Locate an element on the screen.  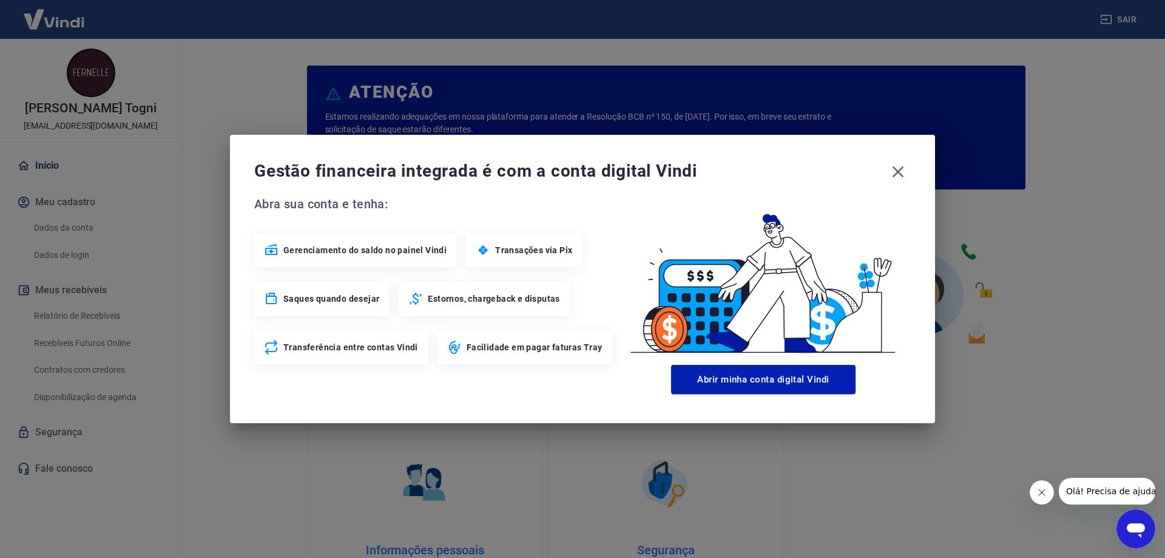
span: Transferência entre contas Vindi is located at coordinates (351, 347).